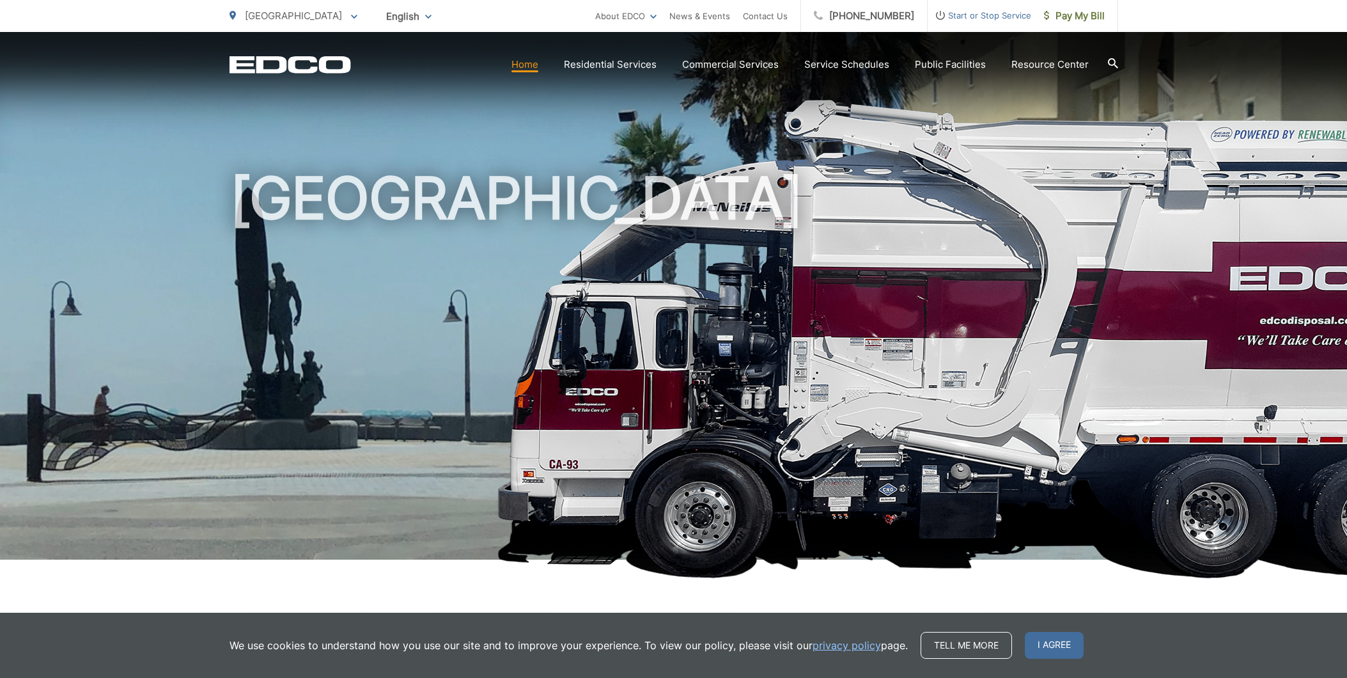 The height and width of the screenshot is (678, 1347). What do you see at coordinates (626, 16) in the screenshot?
I see `a: About EDCO` at bounding box center [626, 16].